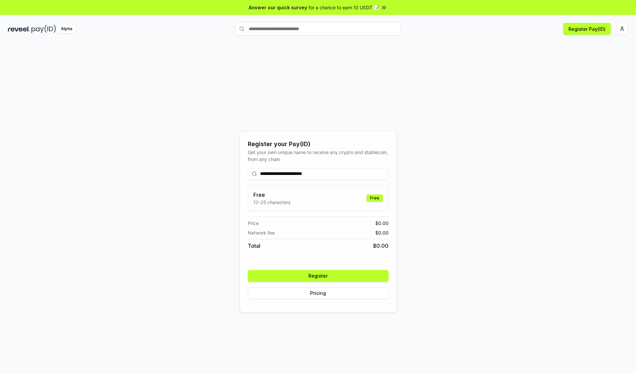 The width and height of the screenshot is (636, 374). I want to click on span: Answer our quick survey, so click(278, 7).